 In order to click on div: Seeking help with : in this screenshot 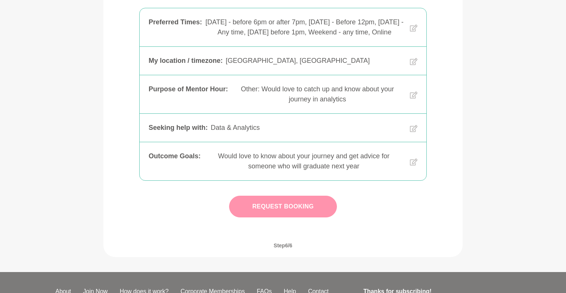, I will do `click(178, 128)`.